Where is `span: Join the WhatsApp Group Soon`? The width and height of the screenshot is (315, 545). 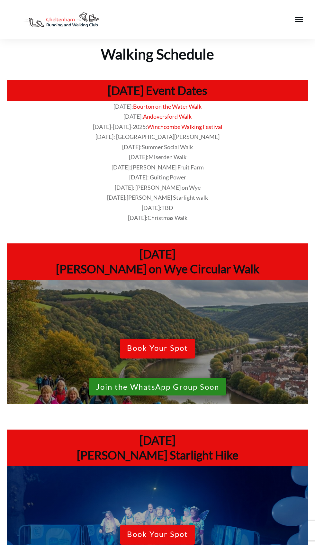
span: Join the WhatsApp Group Soon is located at coordinates (157, 387).